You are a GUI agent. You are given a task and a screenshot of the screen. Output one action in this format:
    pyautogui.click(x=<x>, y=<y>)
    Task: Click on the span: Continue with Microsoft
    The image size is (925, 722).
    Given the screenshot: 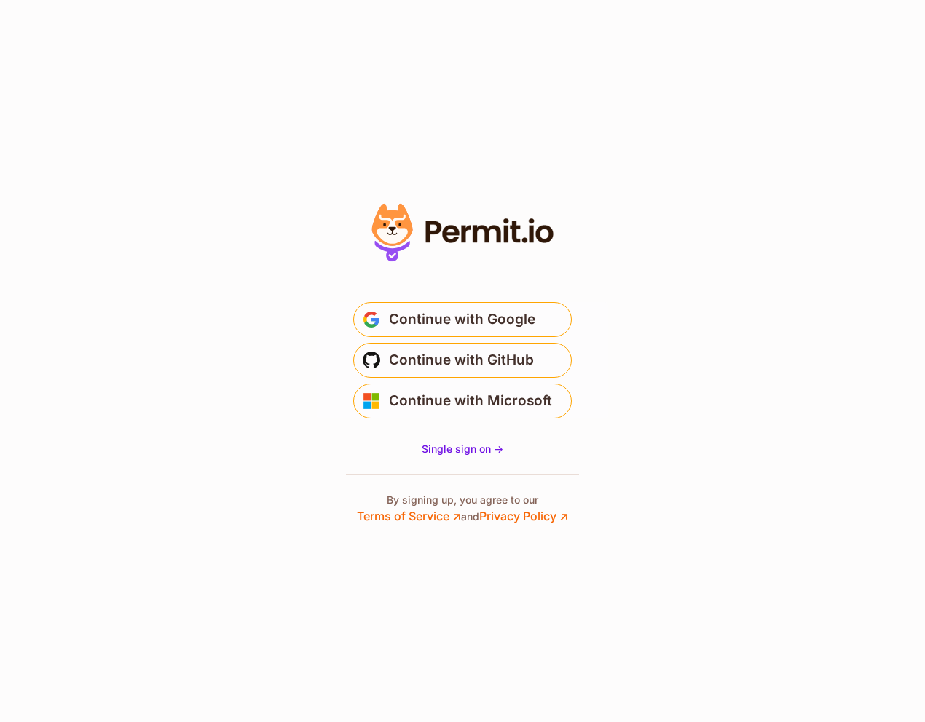 What is the action you would take?
    pyautogui.click(x=470, y=401)
    